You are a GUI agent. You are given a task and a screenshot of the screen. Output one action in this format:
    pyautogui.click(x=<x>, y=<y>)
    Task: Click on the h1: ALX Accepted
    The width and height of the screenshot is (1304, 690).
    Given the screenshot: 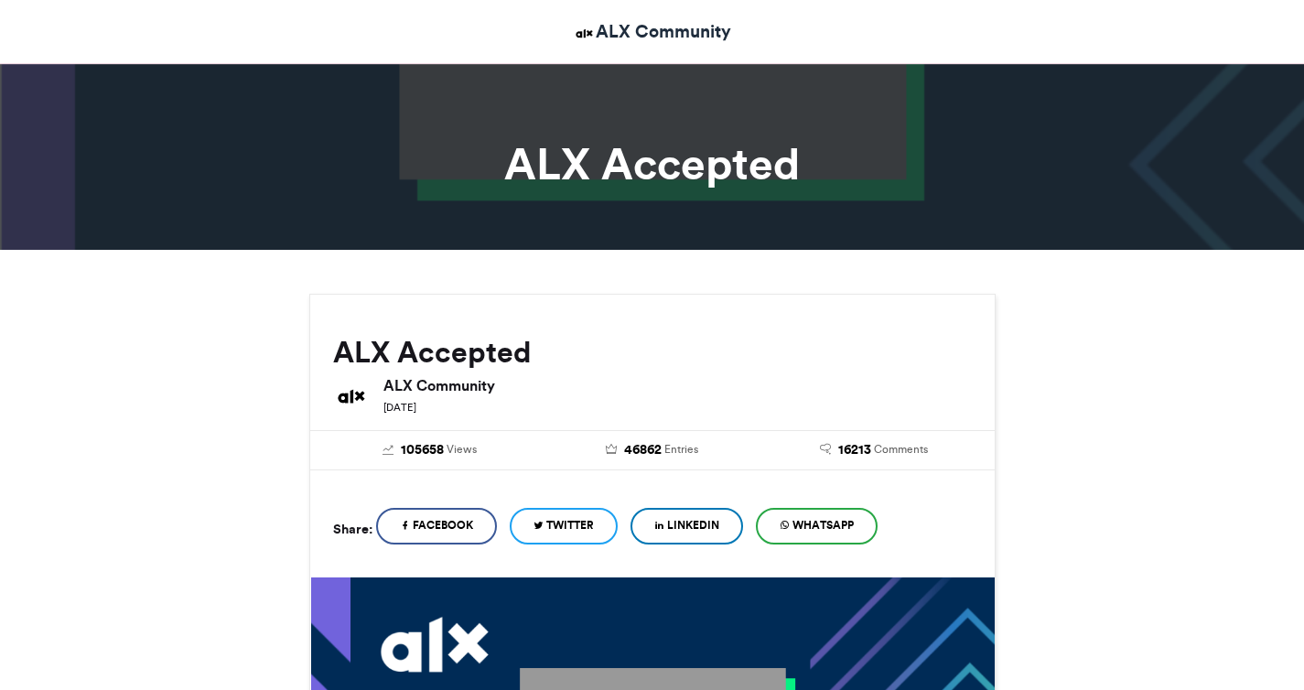 What is the action you would take?
    pyautogui.click(x=652, y=164)
    